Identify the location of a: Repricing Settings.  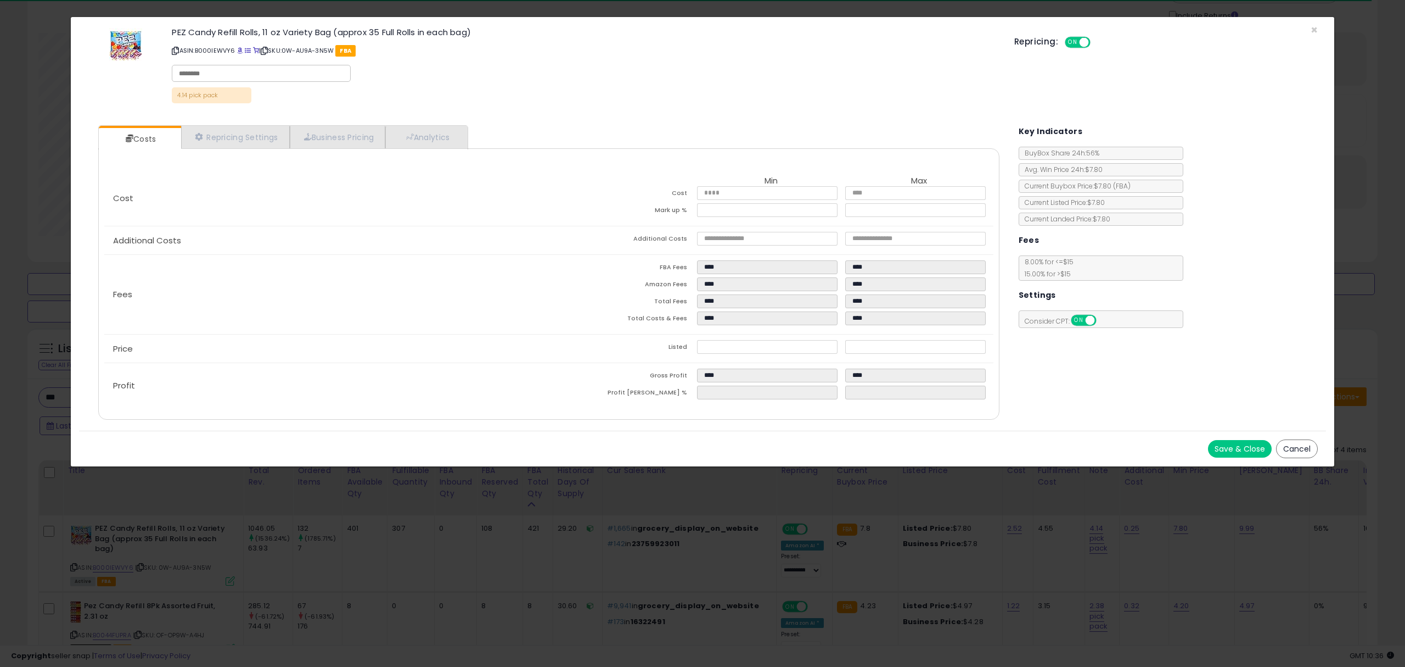
(236, 137).